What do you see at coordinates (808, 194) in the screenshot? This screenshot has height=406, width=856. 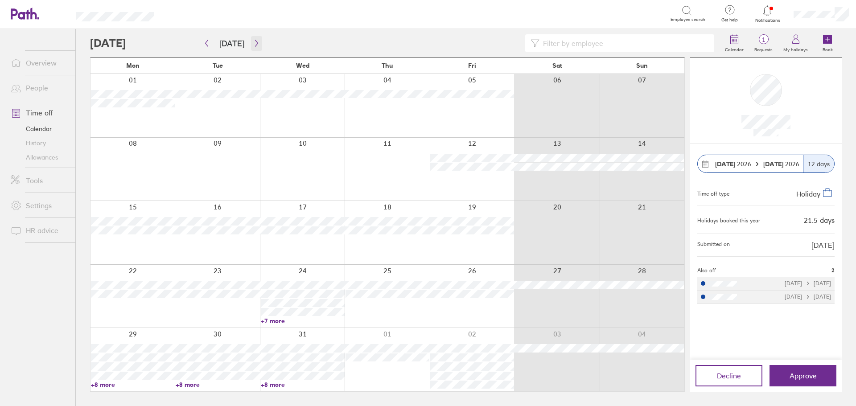 I see `span: Holiday` at bounding box center [808, 194].